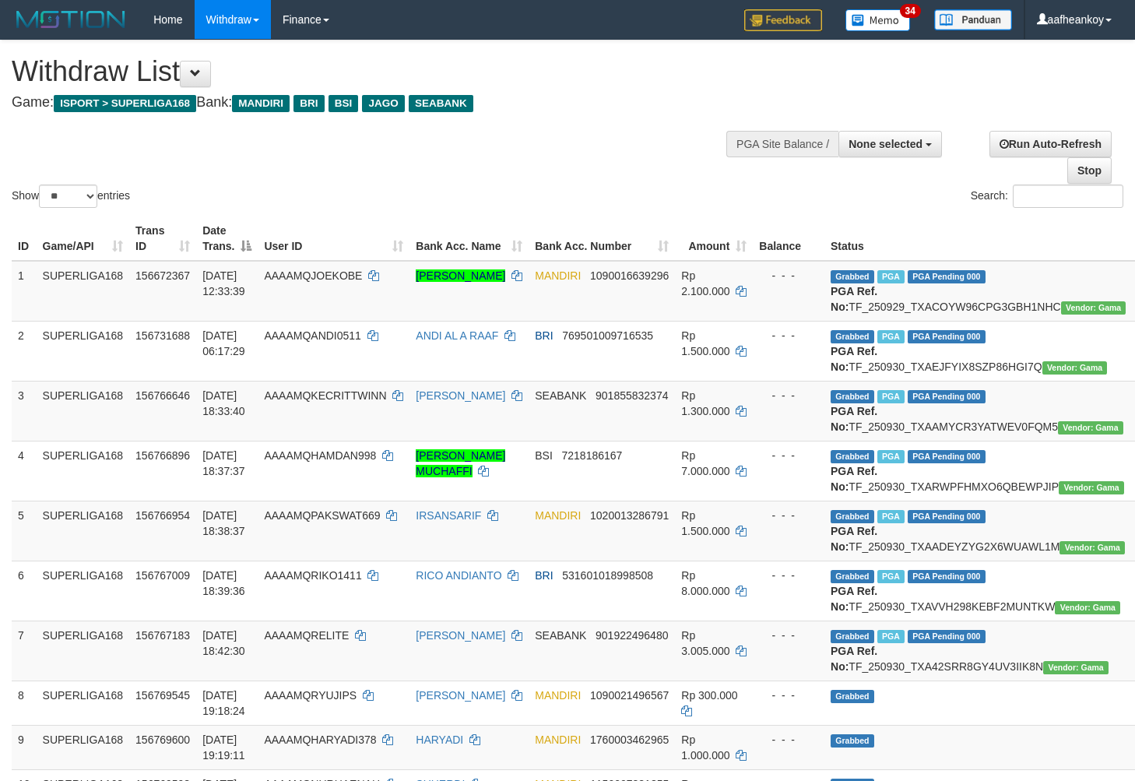  Describe the element at coordinates (163, 275) in the screenshot. I see `span: 156672367` at that location.